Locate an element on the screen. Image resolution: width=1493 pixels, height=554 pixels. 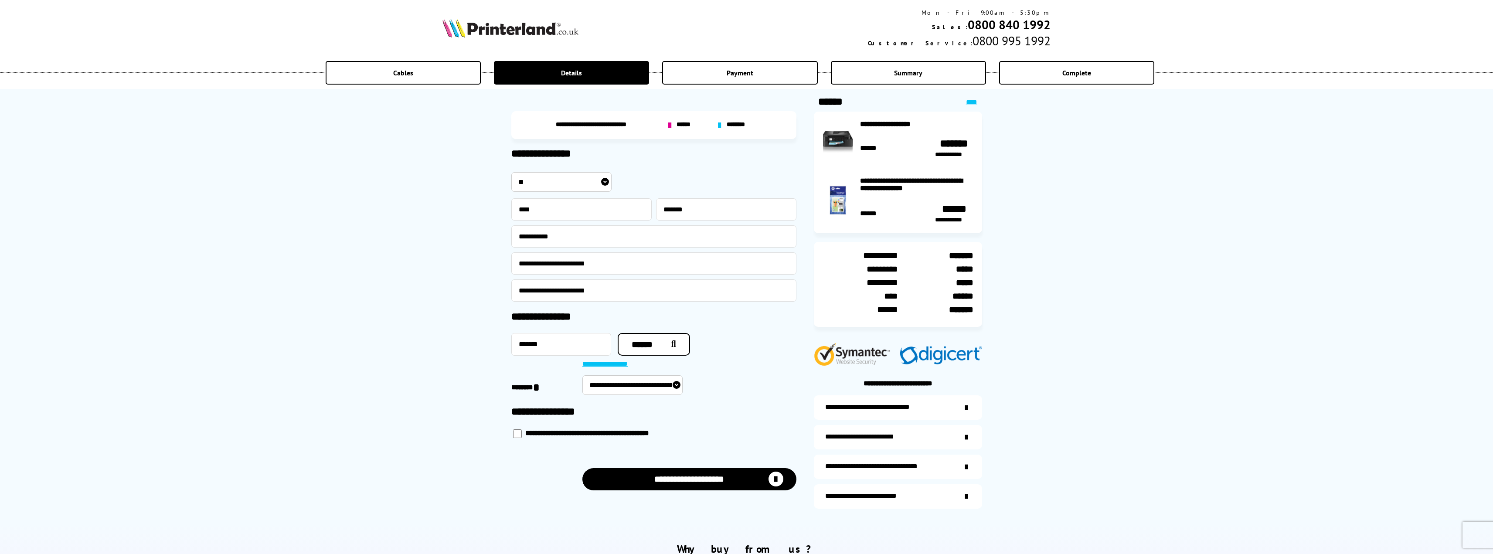
span: Complete is located at coordinates (1077, 73).